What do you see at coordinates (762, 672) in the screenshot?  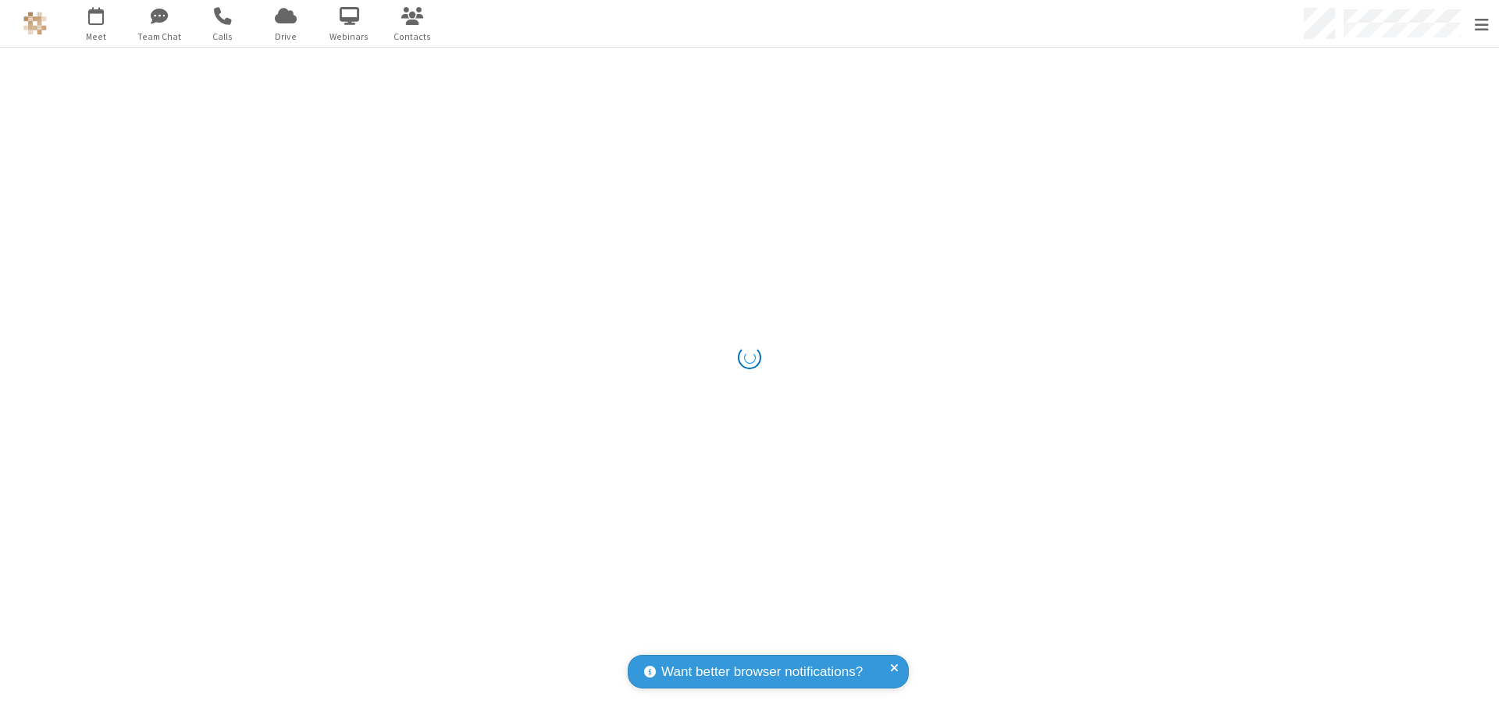 I see `span: Want better browser notifications?` at bounding box center [762, 672].